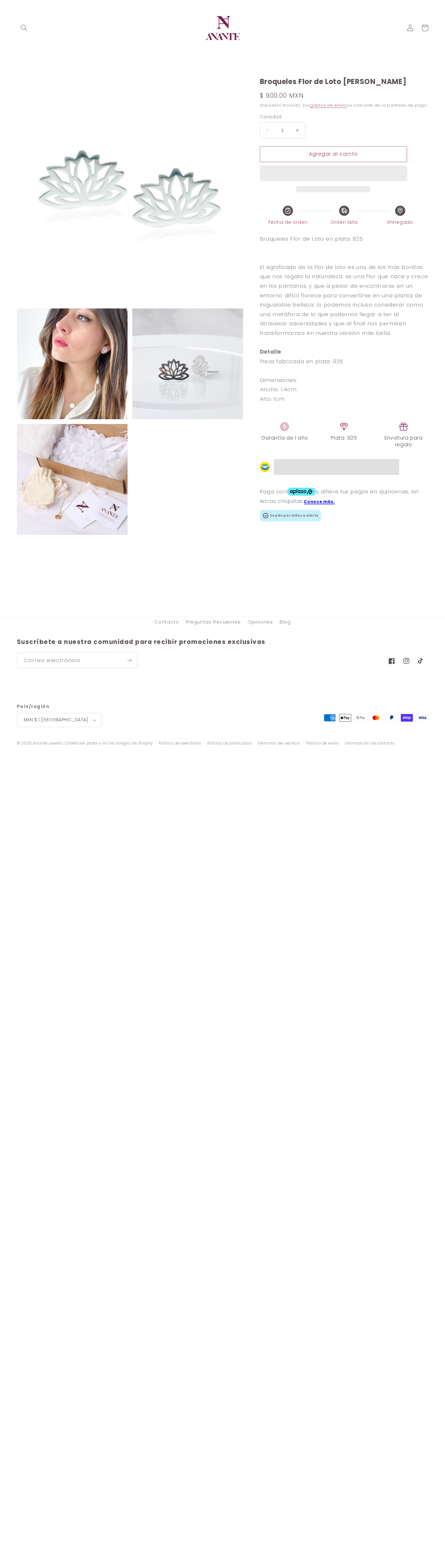 This screenshot has height=1547, width=445. Describe the element at coordinates (131, 743) in the screenshot. I see `a: Tecnología de Shopify` at that location.